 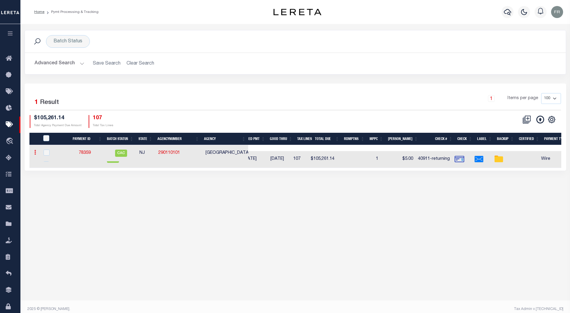 I want to click on a: 1, so click(x=492, y=99).